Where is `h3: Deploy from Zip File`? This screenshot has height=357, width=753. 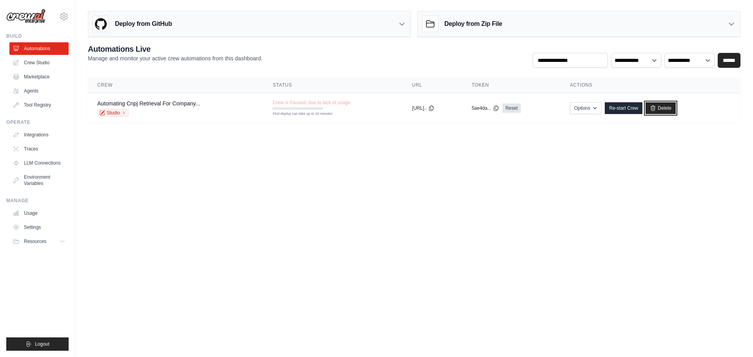
h3: Deploy from Zip File is located at coordinates (473, 24).